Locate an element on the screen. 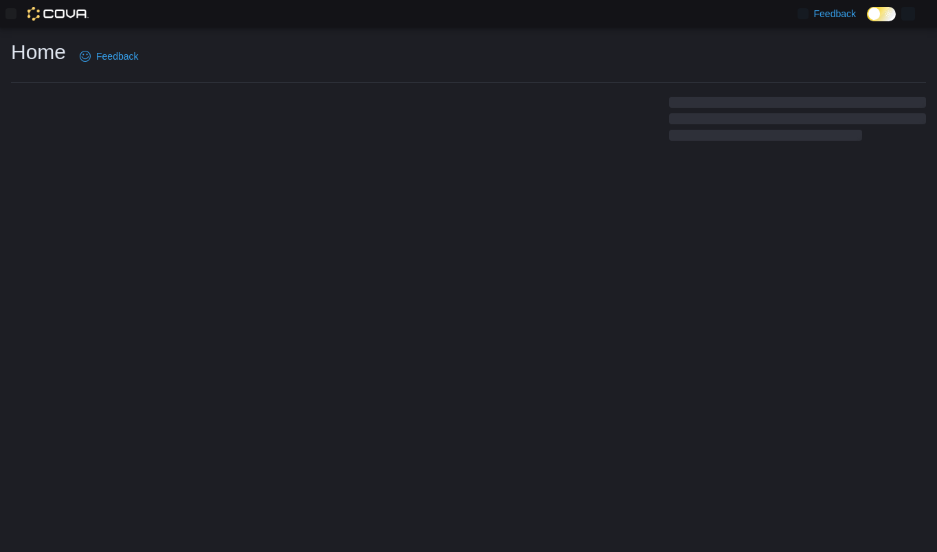  input: Dark Mode is located at coordinates (882, 14).